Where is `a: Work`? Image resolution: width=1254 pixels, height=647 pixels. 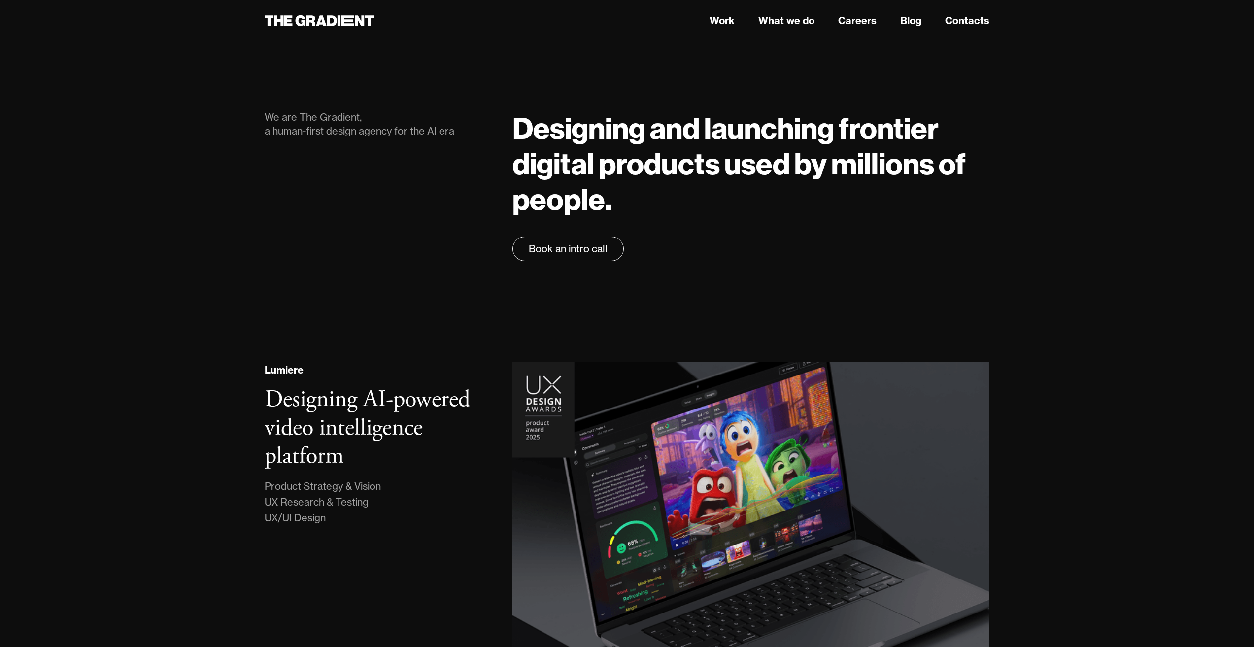 a: Work is located at coordinates (722, 21).